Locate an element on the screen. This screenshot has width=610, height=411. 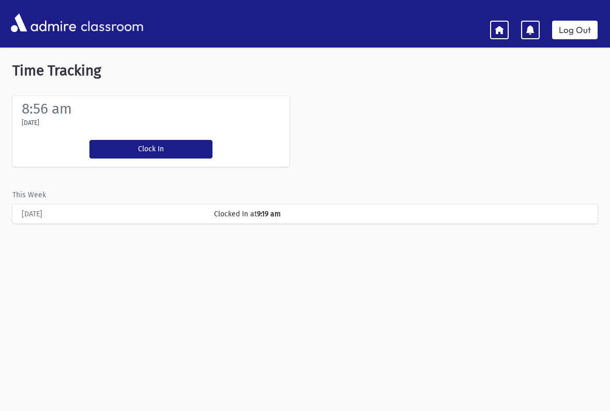
a: Log Out is located at coordinates (575, 30).